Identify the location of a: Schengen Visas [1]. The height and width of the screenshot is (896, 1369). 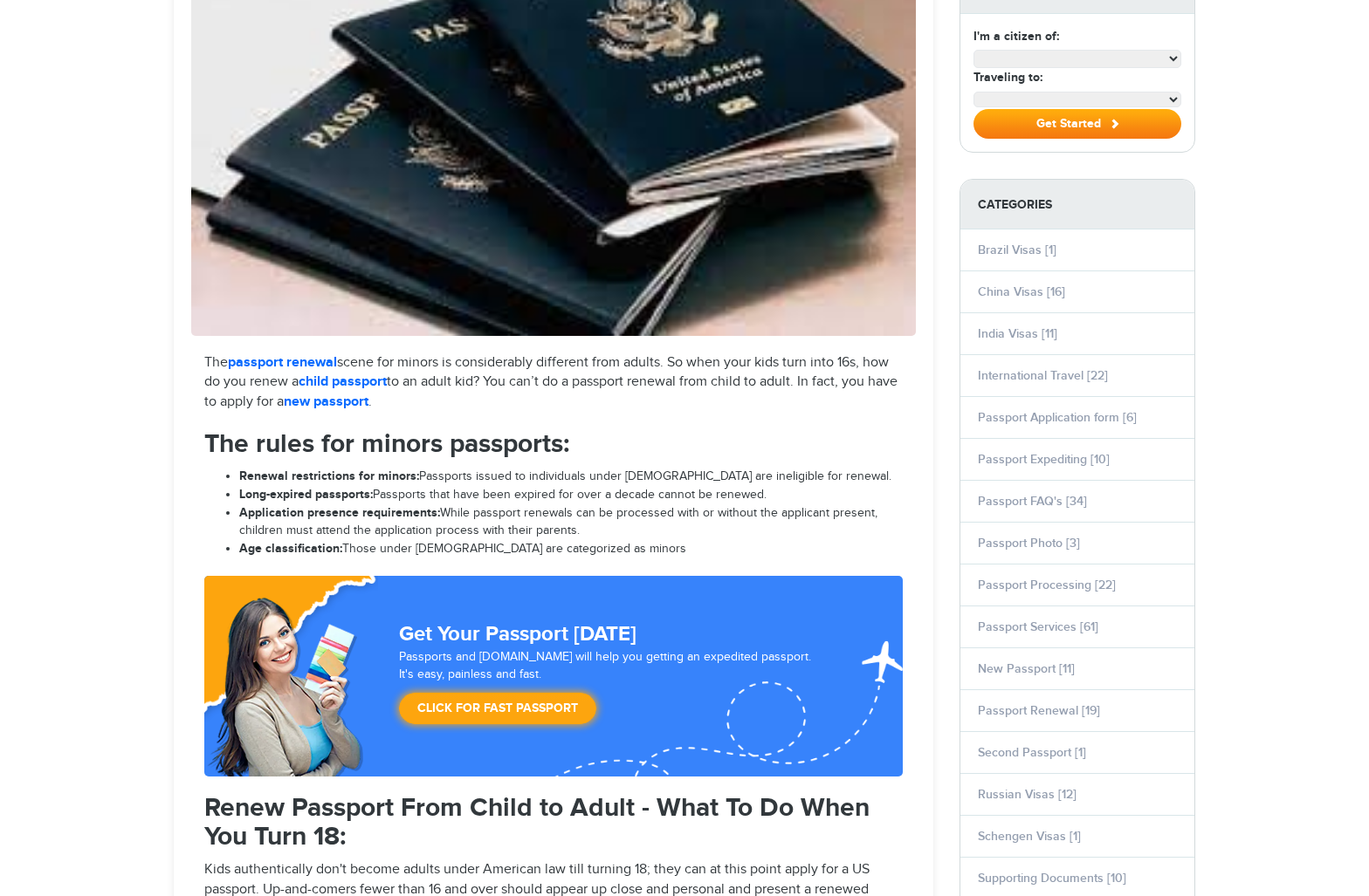
(1030, 836).